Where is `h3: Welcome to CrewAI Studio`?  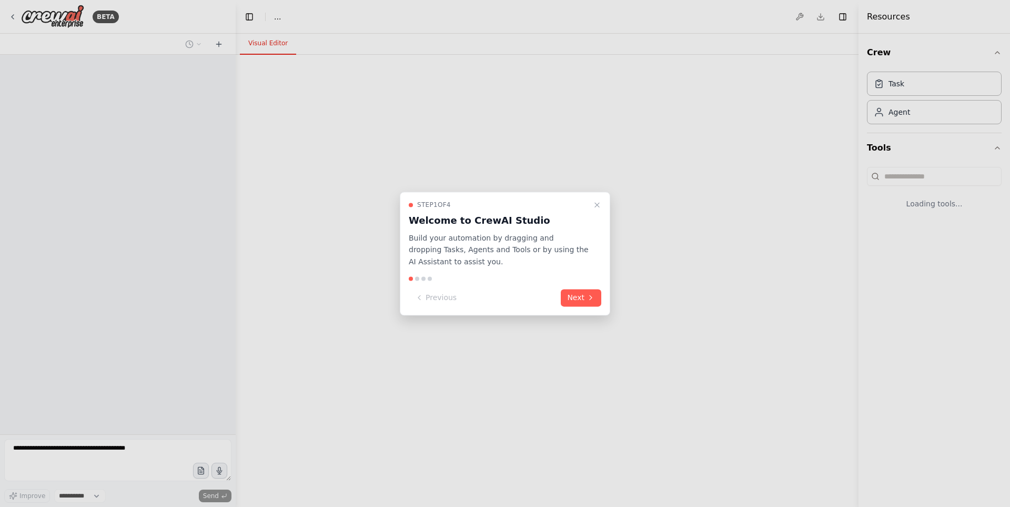 h3: Welcome to CrewAI Studio is located at coordinates (499, 220).